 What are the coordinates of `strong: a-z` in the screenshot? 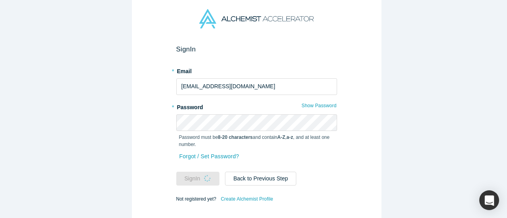 It's located at (289, 137).